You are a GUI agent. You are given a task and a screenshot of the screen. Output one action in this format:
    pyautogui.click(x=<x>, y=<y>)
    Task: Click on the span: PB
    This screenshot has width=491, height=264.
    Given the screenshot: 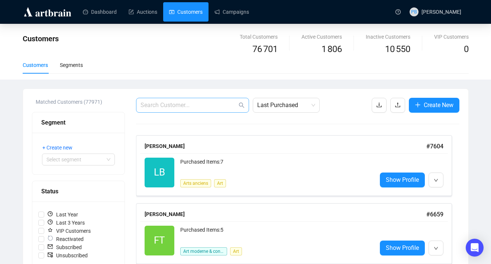 What is the action you would take?
    pyautogui.click(x=414, y=12)
    